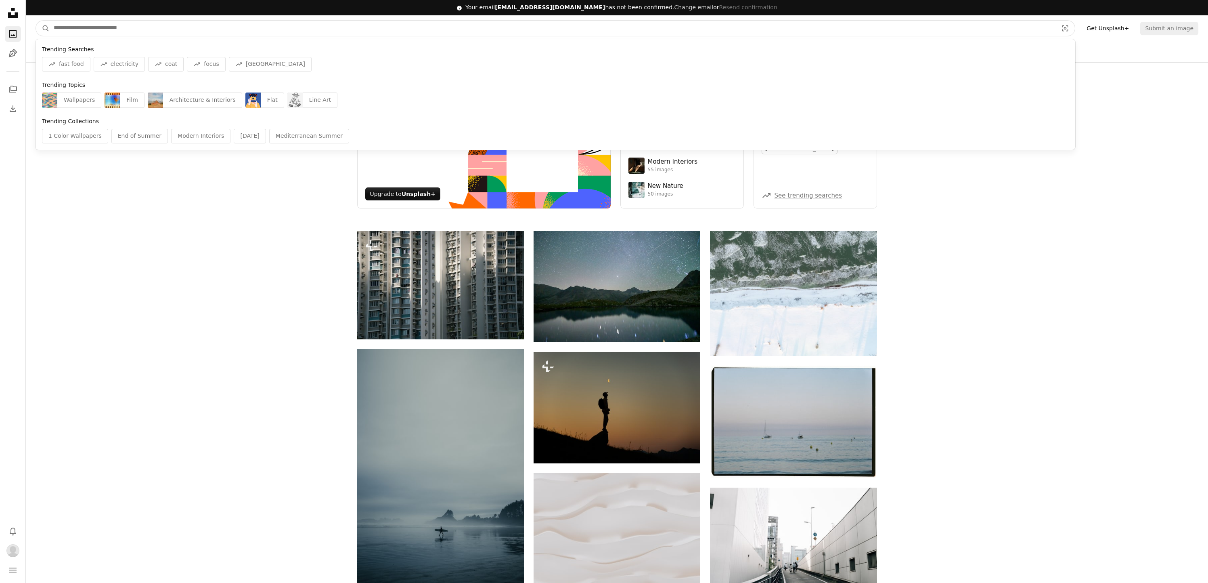 This screenshot has height=583, width=1208. What do you see at coordinates (13, 550) in the screenshot?
I see `button: Profile` at bounding box center [13, 550].